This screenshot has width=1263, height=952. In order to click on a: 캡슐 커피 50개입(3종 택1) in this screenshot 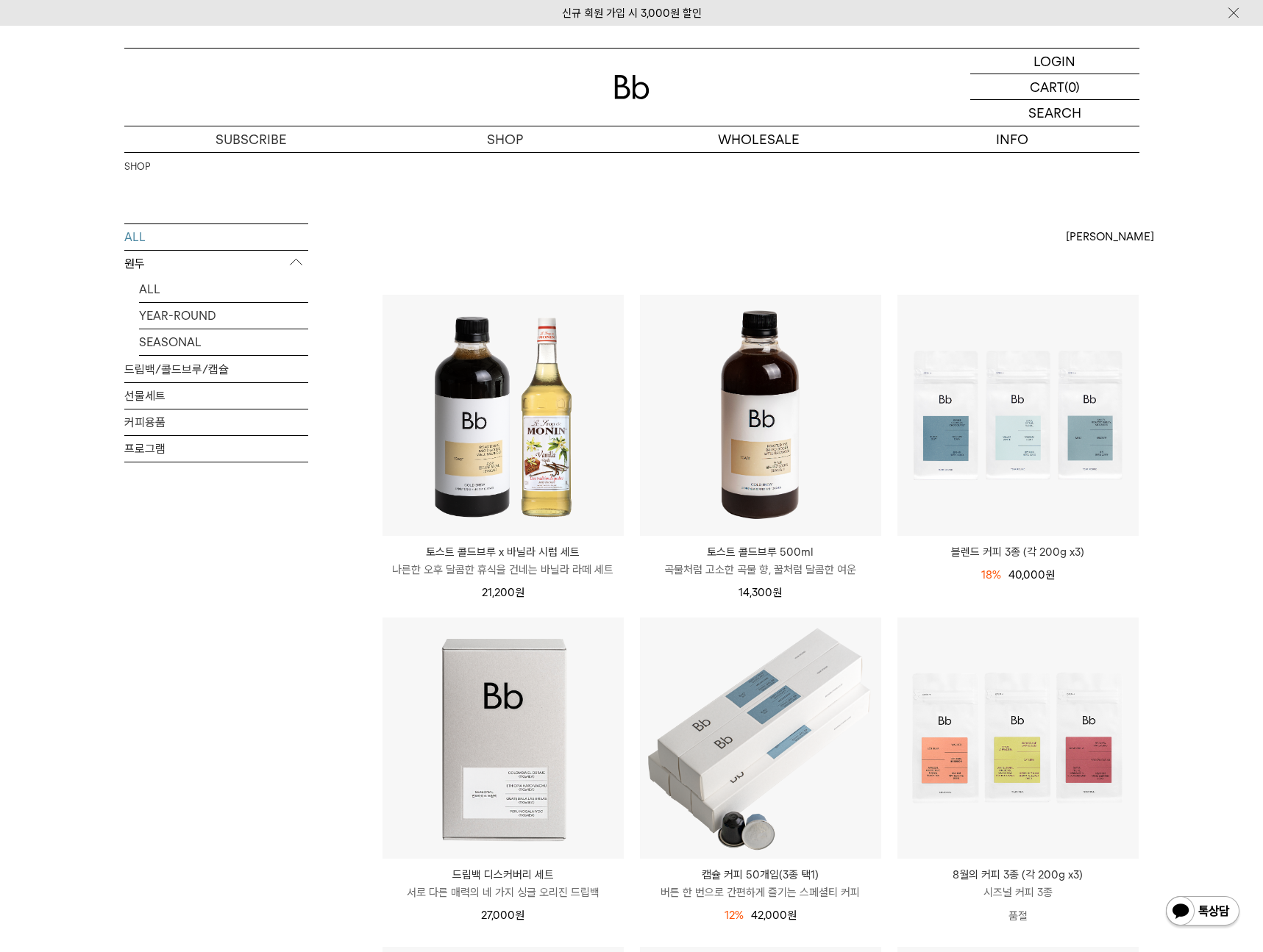, I will do `click(761, 738)`.